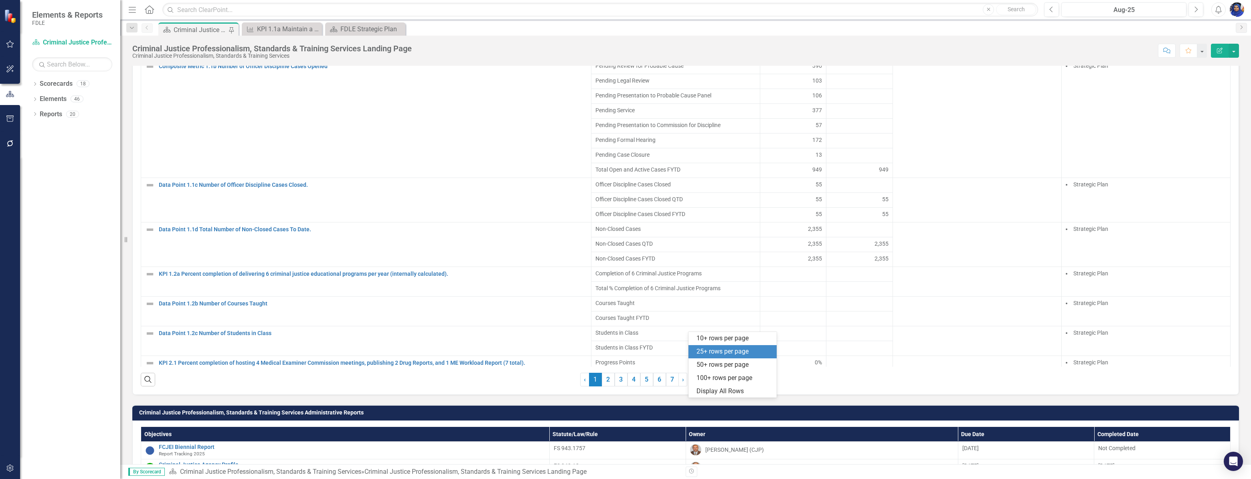  What do you see at coordinates (817, 95) in the screenshot?
I see `span: 106` at bounding box center [817, 95].